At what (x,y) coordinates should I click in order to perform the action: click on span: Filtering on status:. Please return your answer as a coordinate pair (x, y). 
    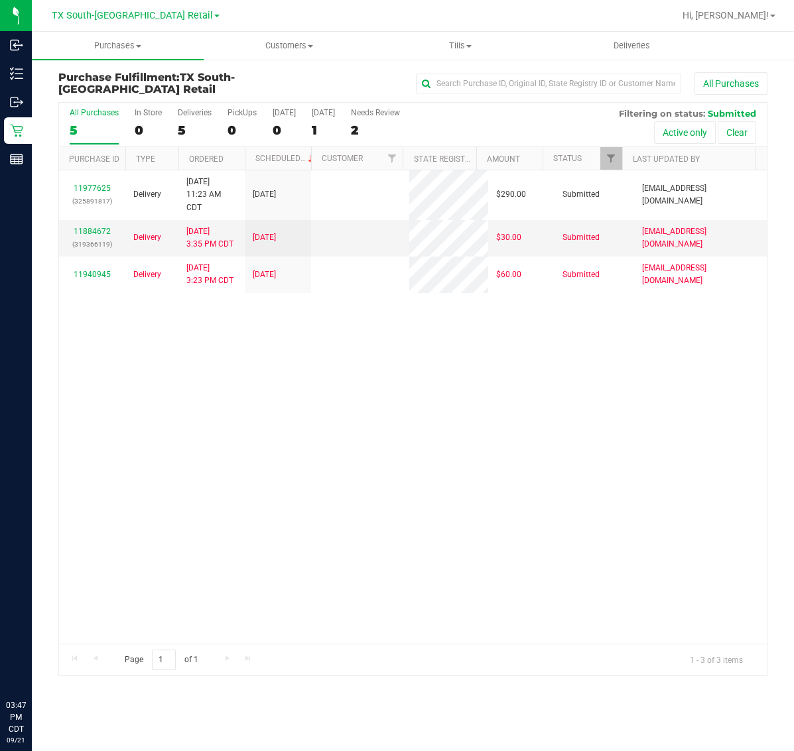
    Looking at the image, I should click on (662, 113).